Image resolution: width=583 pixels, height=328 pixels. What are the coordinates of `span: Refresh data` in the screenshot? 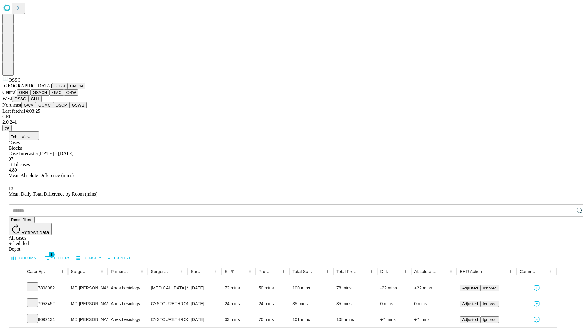 It's located at (35, 232).